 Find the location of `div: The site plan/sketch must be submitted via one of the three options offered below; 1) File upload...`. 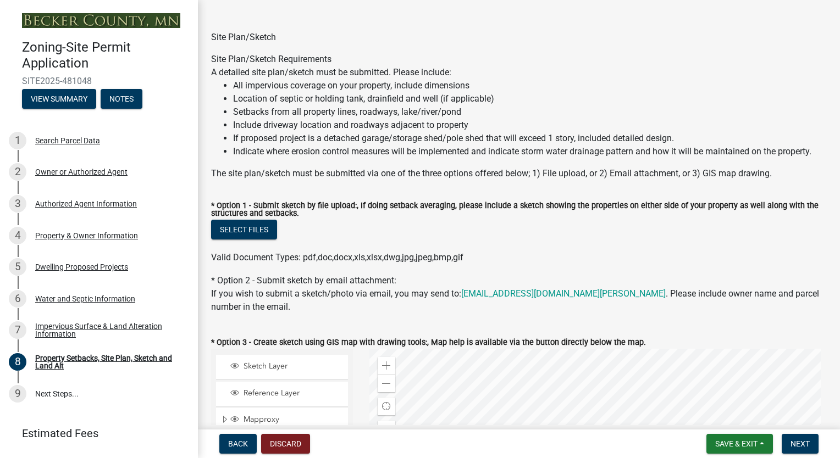

div: The site plan/sketch must be submitted via one of the three options offered below; 1) File upload... is located at coordinates (519, 174).